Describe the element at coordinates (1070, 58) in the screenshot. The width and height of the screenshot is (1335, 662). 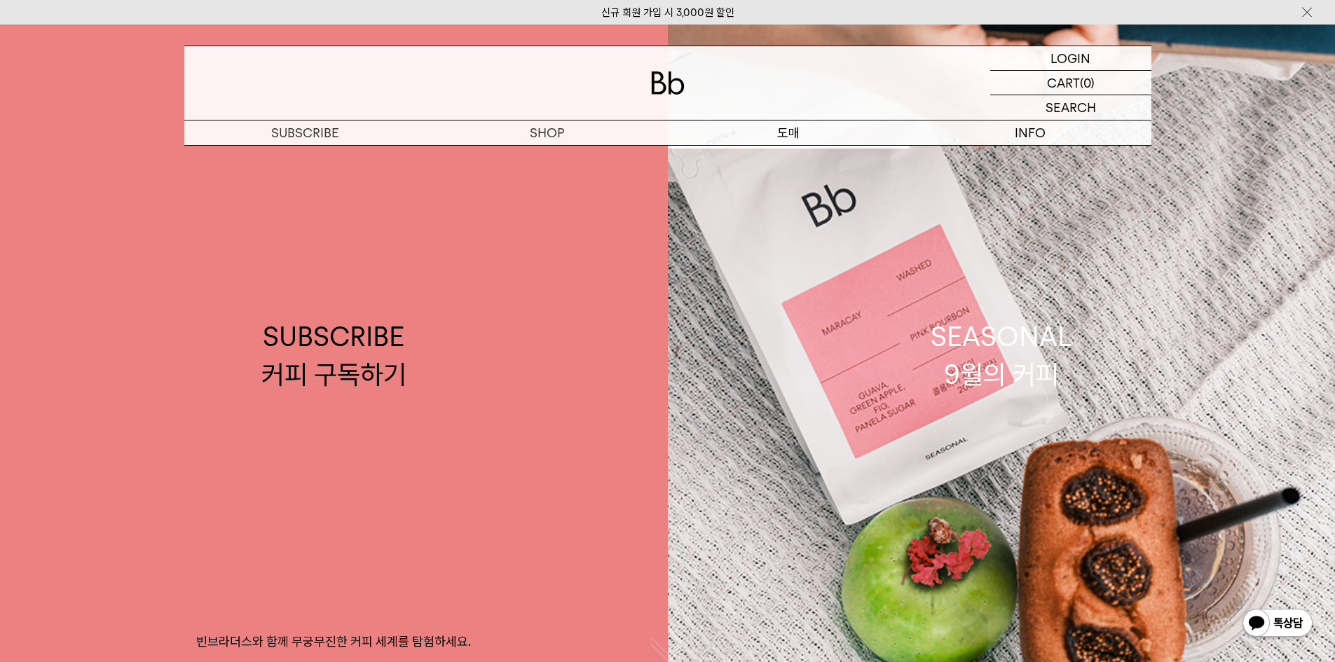
I see `p: LOGIN` at that location.